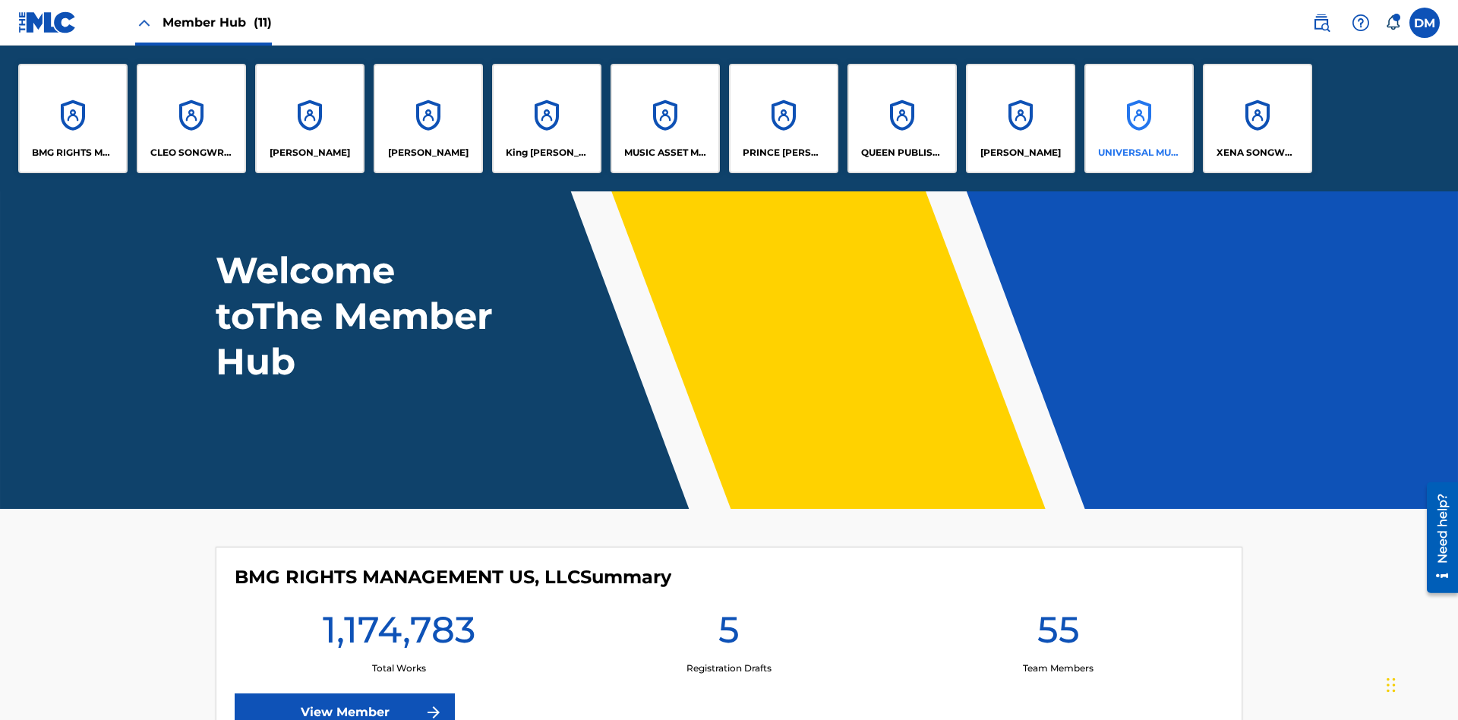 Image resolution: width=1458 pixels, height=720 pixels. Describe the element at coordinates (217, 22) in the screenshot. I see `span: Member Hub` at that location.